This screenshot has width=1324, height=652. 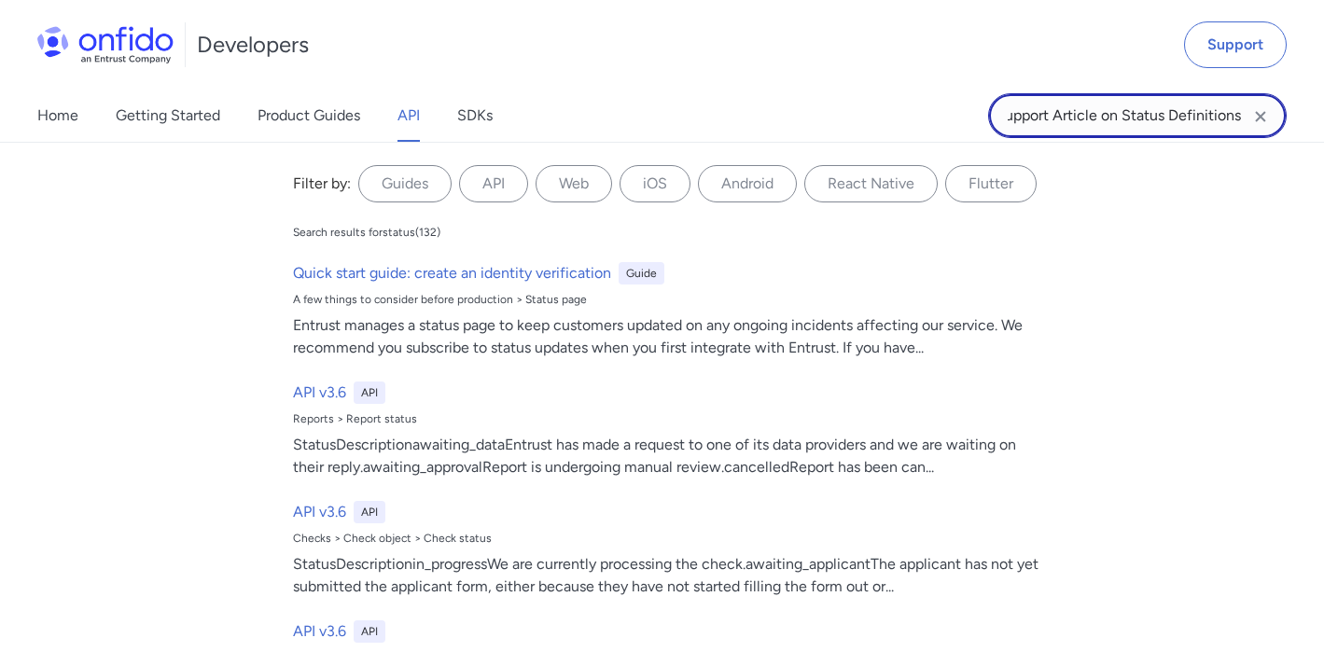 What do you see at coordinates (991, 184) in the screenshot?
I see `label: Flutter` at bounding box center [991, 184].